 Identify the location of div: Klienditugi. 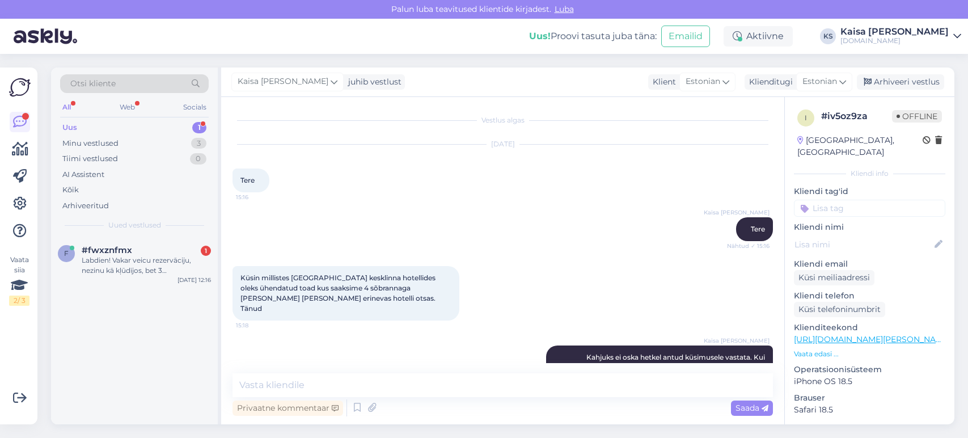
(769, 82).